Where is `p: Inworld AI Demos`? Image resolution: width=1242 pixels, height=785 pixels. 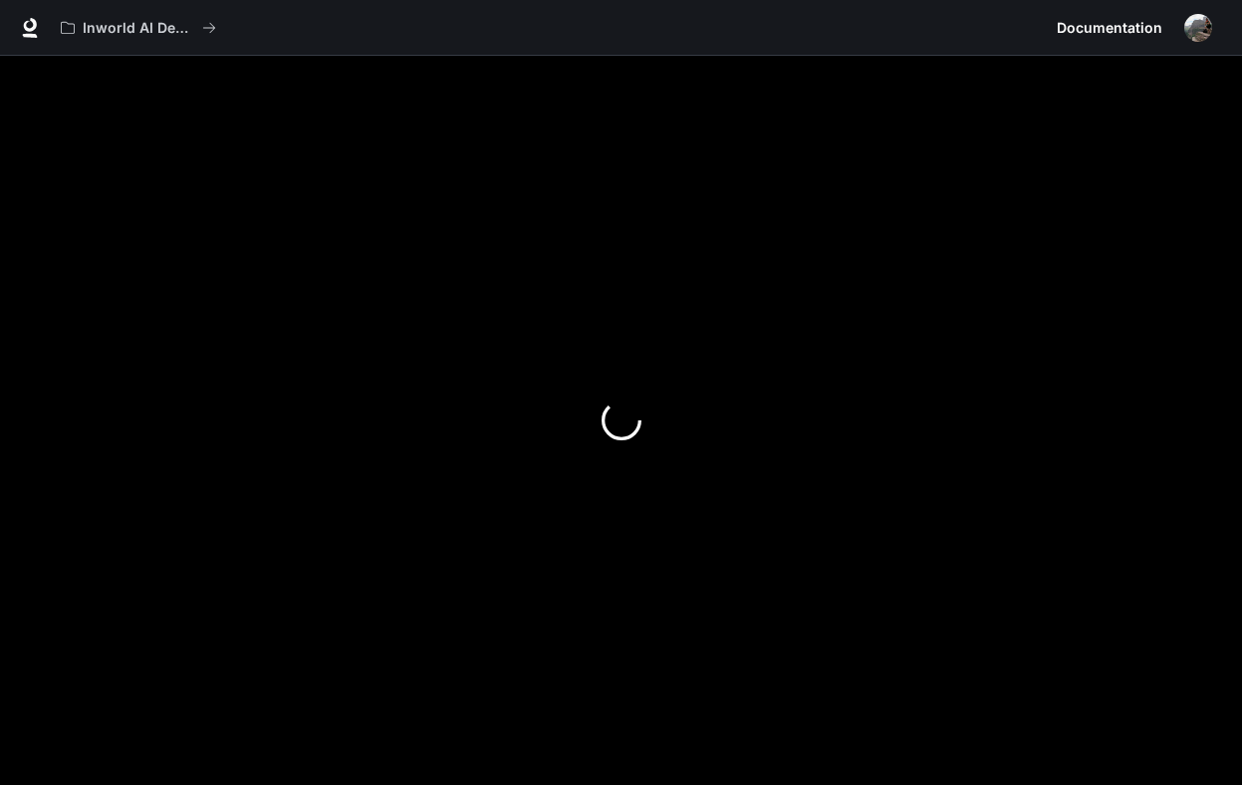 p: Inworld AI Demos is located at coordinates (138, 28).